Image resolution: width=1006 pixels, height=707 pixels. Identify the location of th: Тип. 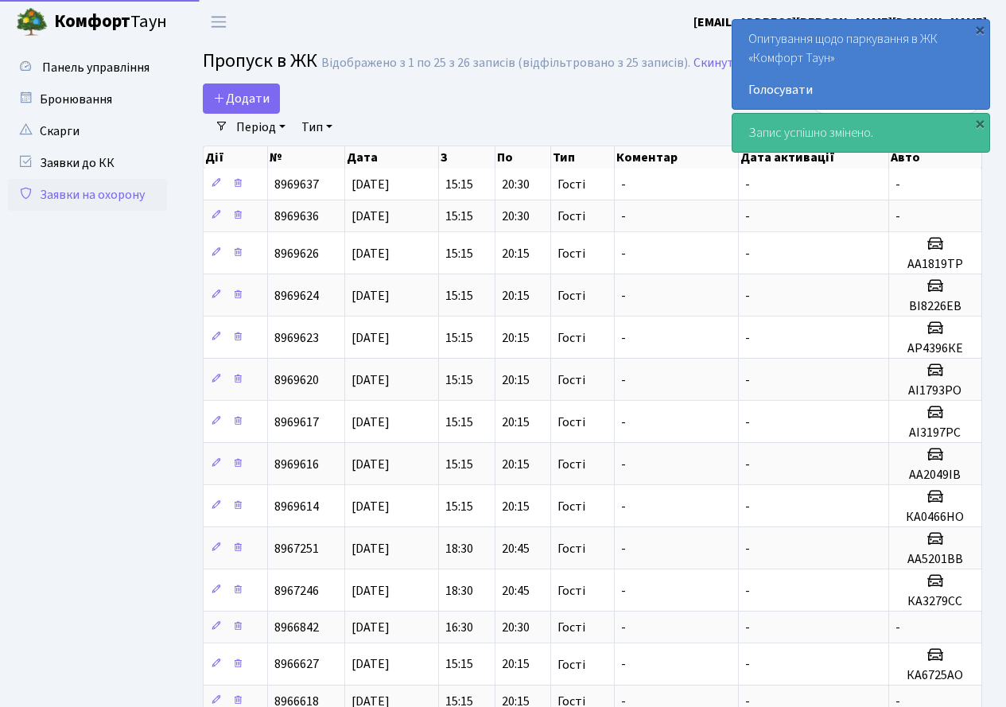
(583, 157).